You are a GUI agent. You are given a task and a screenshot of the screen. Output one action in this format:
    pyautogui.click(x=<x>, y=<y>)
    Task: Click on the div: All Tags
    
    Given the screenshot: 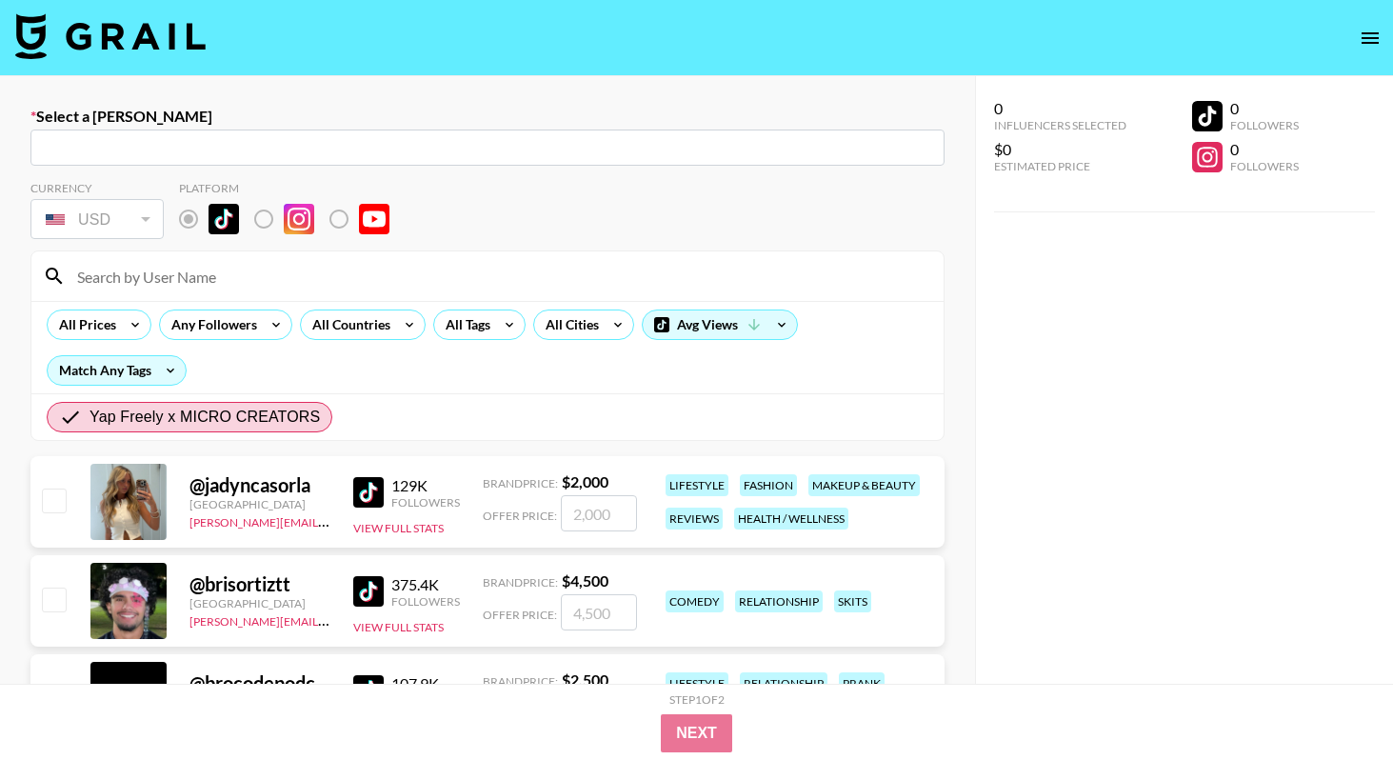 What is the action you would take?
    pyautogui.click(x=464, y=325)
    